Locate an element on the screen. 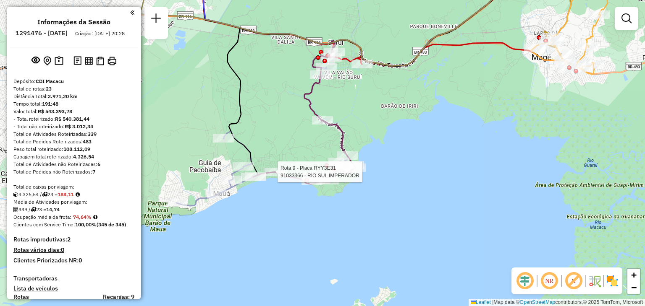 This screenshot has width=645, height=306. h4: Clientes Priorizados NR: is located at coordinates (74, 261).